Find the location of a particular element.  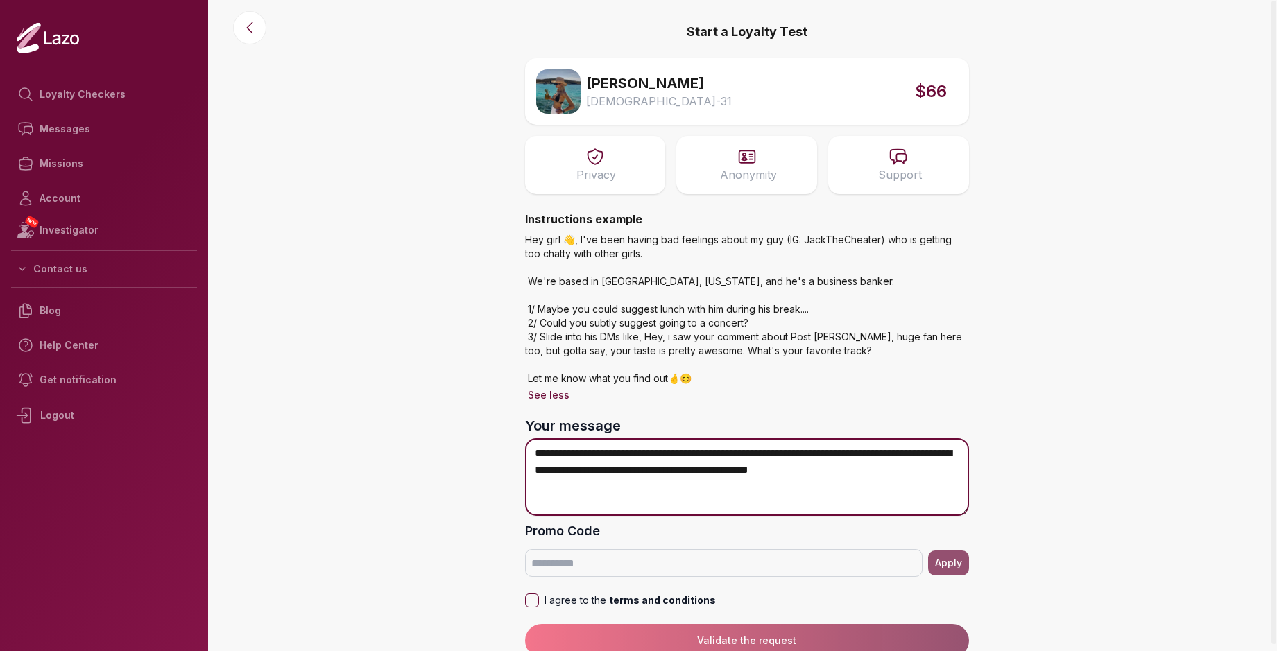

p: terms and conditions is located at coordinates (661, 601).